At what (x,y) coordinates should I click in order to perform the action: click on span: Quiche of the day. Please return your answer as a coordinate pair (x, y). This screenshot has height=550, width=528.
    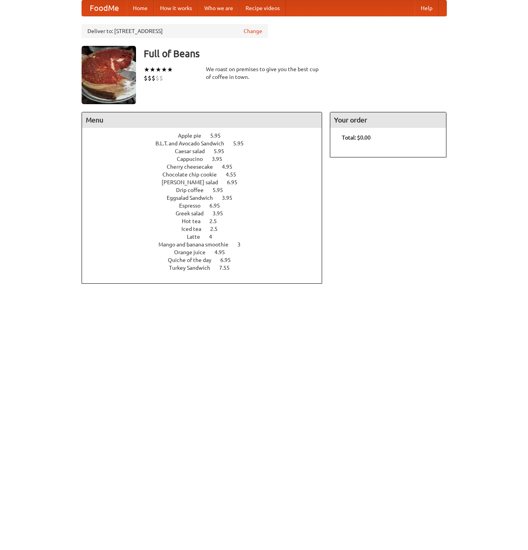
    Looking at the image, I should click on (193, 260).